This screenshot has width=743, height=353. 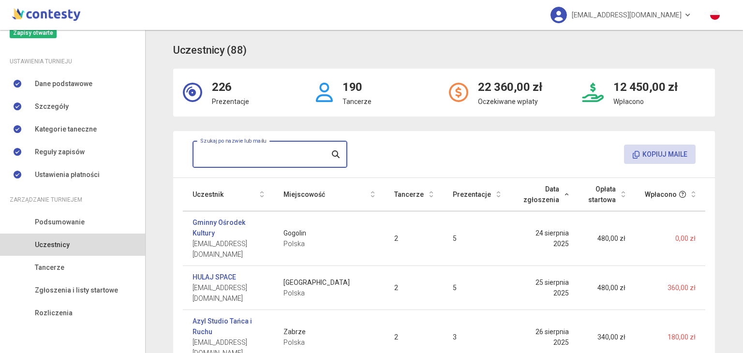 What do you see at coordinates (59, 152) in the screenshot?
I see `span: Reguły zapisów` at bounding box center [59, 152].